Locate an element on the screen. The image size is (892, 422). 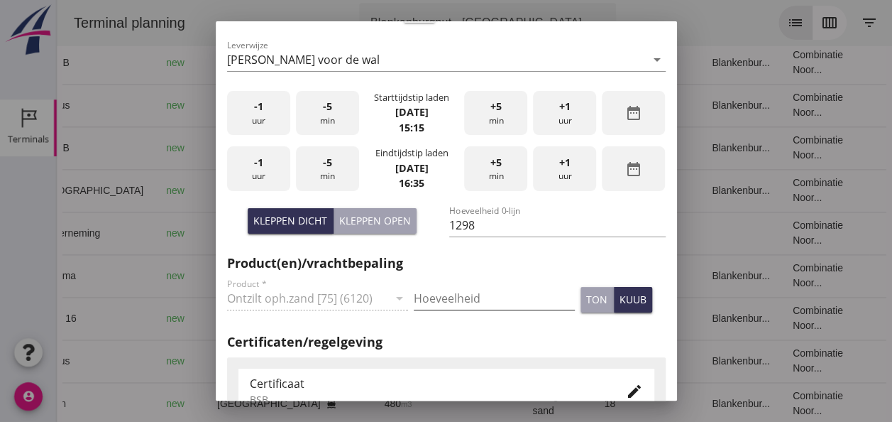
button: kuub is located at coordinates (633, 300).